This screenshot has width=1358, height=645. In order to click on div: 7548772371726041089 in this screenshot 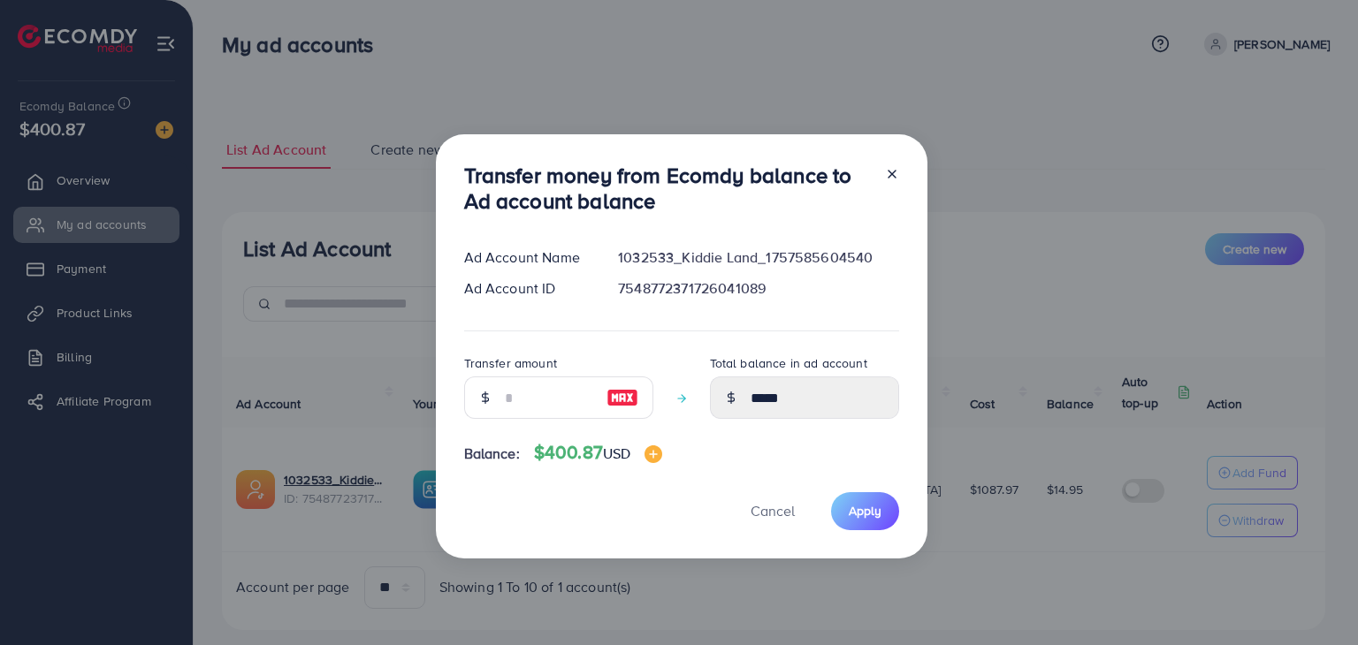, I will do `click(757, 288)`.